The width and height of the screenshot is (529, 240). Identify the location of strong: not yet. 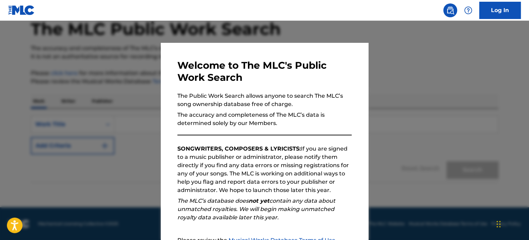
(259, 201).